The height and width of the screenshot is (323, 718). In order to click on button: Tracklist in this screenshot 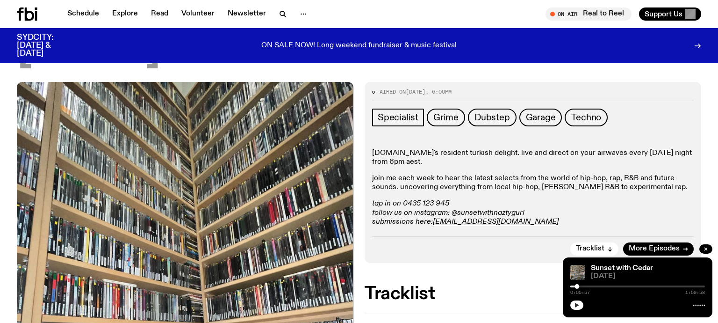, I will do `click(594, 249)`.